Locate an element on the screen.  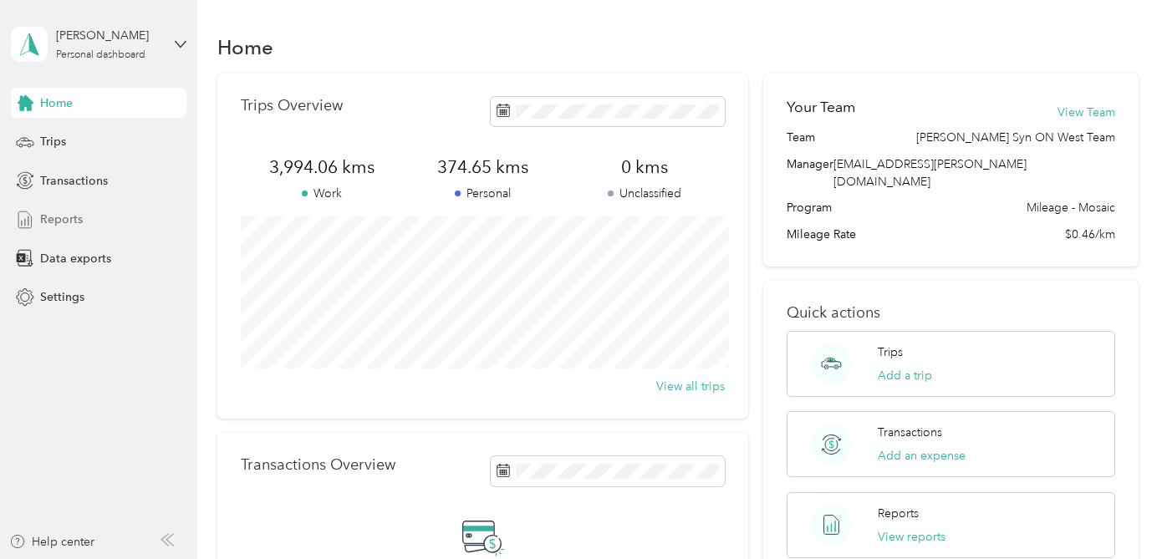
span: 374.65 kms is located at coordinates (482, 167).